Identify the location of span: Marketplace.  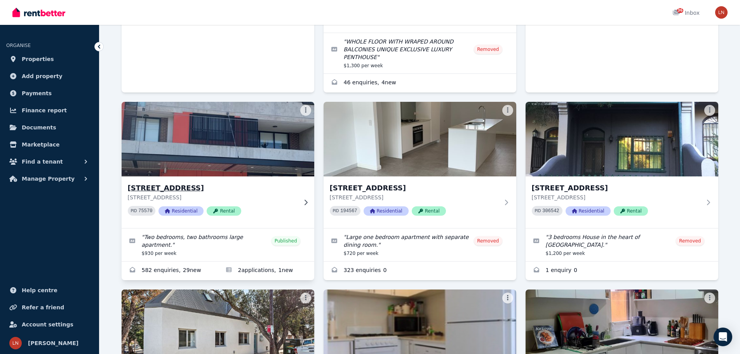
(40, 144).